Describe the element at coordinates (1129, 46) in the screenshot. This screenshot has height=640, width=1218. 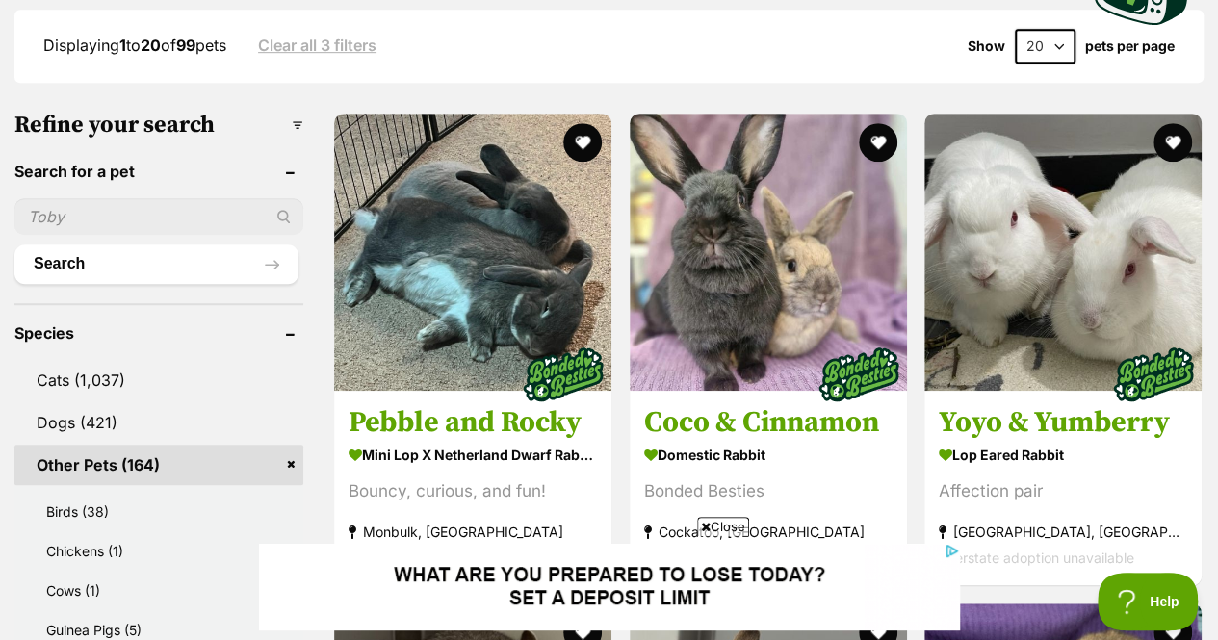
I see `label: pets per page` at that location.